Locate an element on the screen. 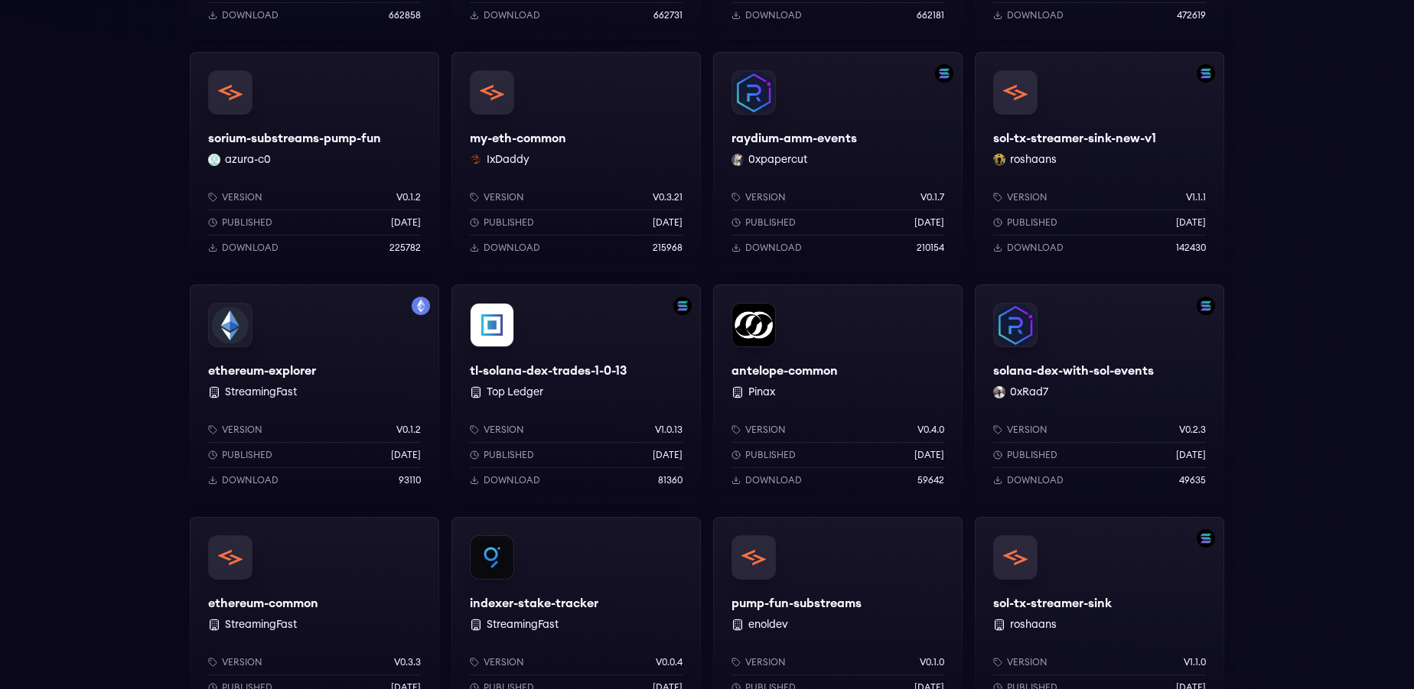 The image size is (1414, 689). p: v1.0.13 is located at coordinates (669, 430).